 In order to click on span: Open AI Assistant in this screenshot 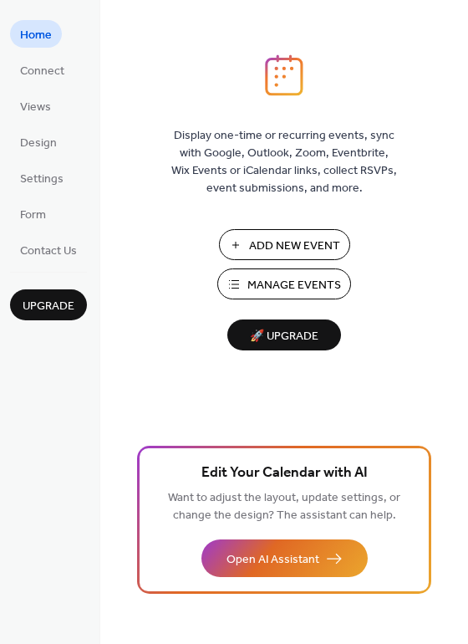, I will do `click(272, 559)`.